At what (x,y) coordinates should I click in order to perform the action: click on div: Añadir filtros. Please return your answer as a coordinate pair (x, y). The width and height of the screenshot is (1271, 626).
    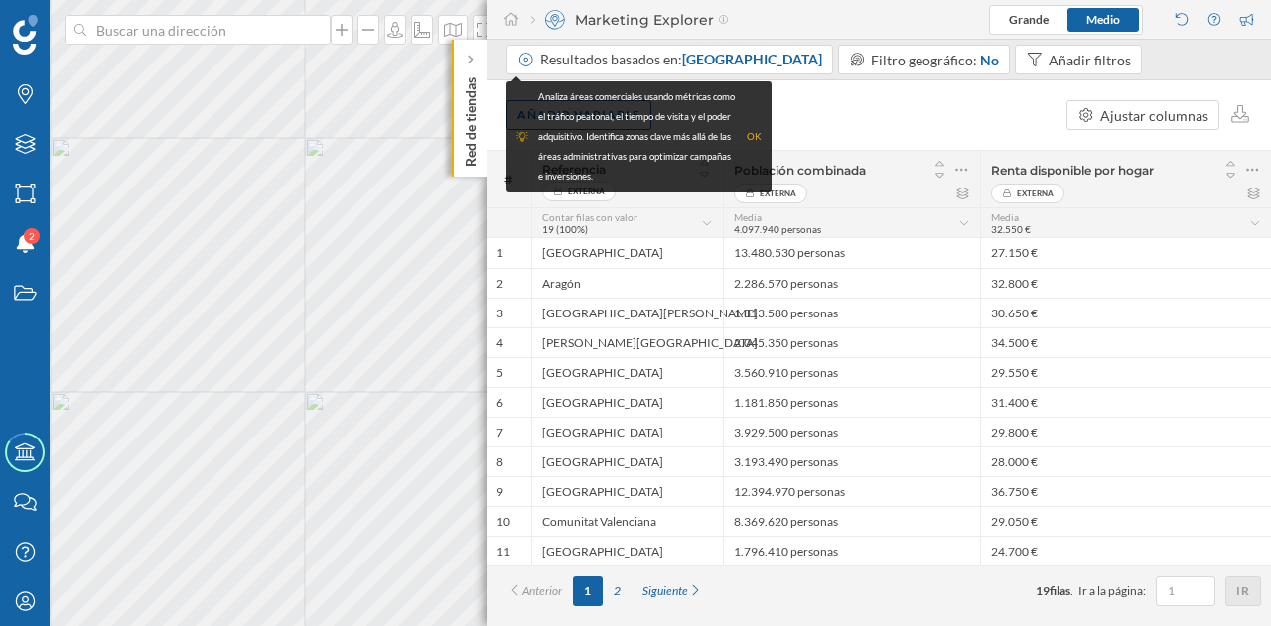
    Looking at the image, I should click on (1089, 60).